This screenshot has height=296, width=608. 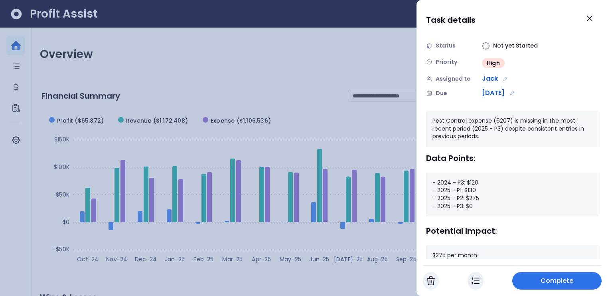 What do you see at coordinates (453, 79) in the screenshot?
I see `span: Assigned to` at bounding box center [453, 79].